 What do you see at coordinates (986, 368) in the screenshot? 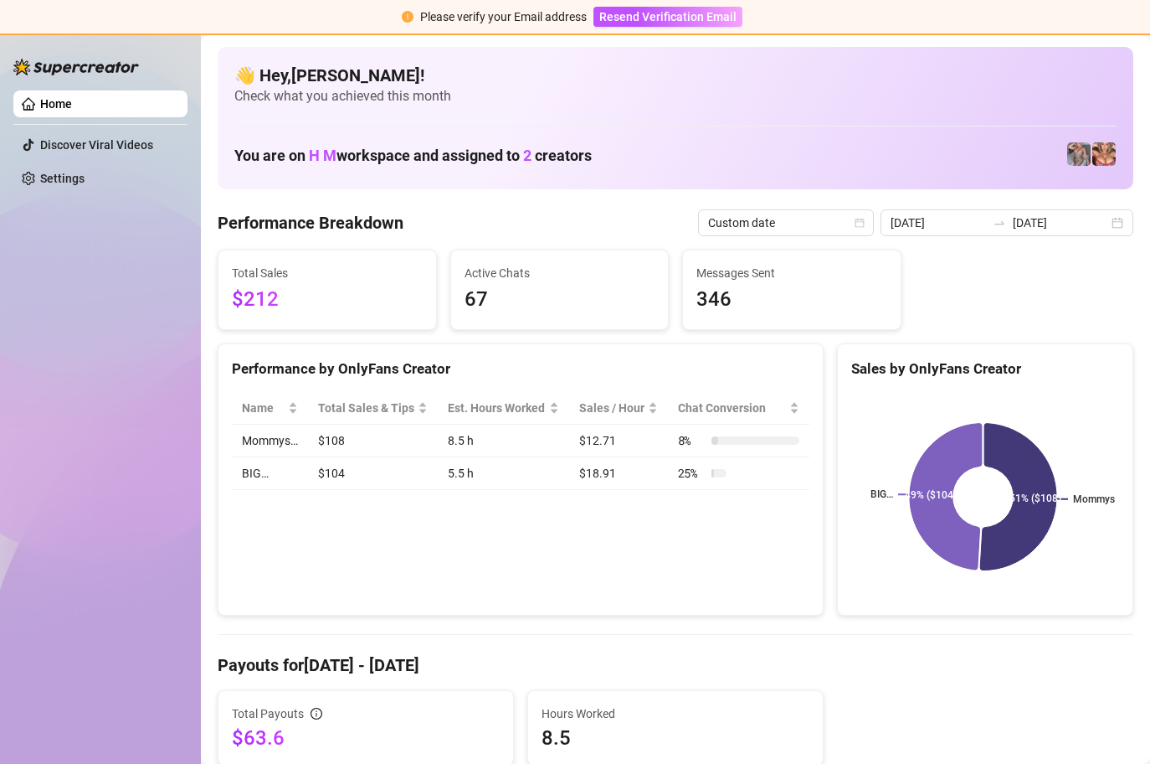
I see `div: Sales by OnlyFans Creator` at bounding box center [986, 368].